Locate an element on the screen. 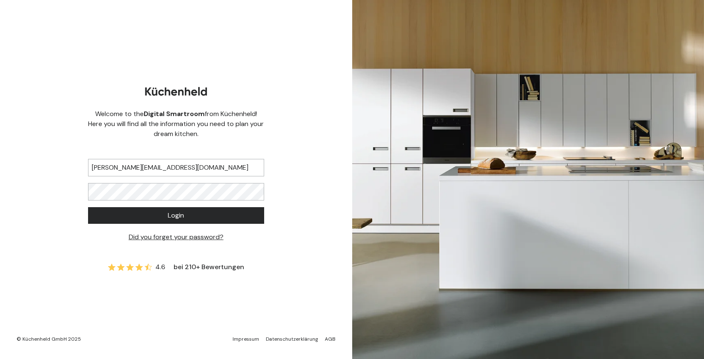 Image resolution: width=704 pixels, height=359 pixels. span: Login is located at coordinates (176, 215).